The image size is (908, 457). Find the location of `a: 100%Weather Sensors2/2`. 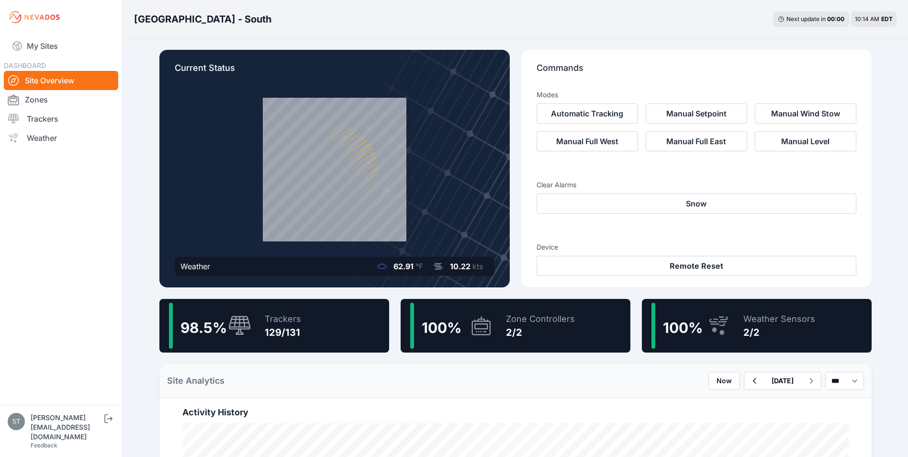

a: 100%Weather Sensors2/2 is located at coordinates (757, 325).